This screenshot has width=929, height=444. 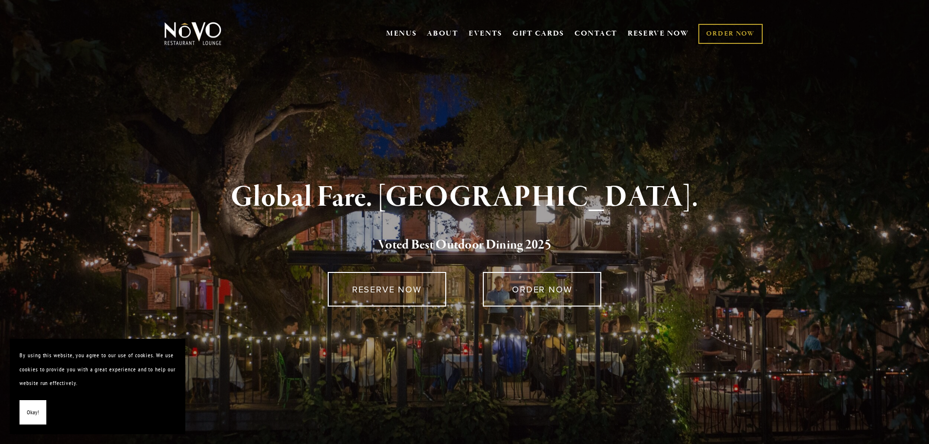 What do you see at coordinates (193, 34) in the screenshot?
I see `img: Novo Restaurant &amp; Lounge` at bounding box center [193, 34].